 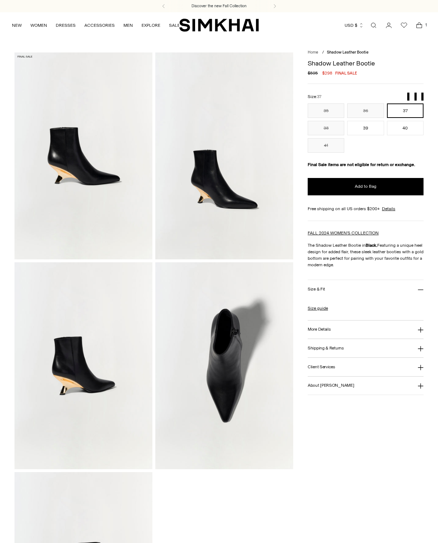 I want to click on strong: Final Sale items are not eligible for return or exchange., so click(x=361, y=165).